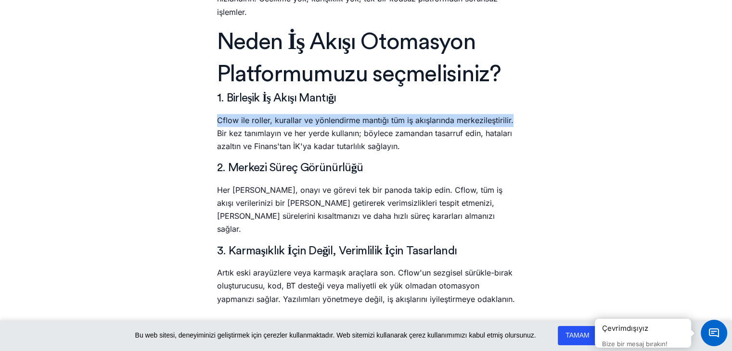 Image resolution: width=732 pixels, height=351 pixels. Describe the element at coordinates (577, 335) in the screenshot. I see `font: TAMAM` at that location.